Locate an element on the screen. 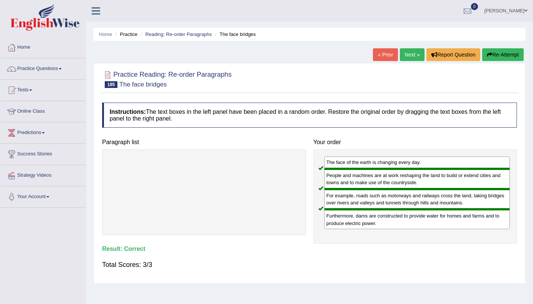 Image resolution: width=533 pixels, height=304 pixels. a: Success Stories is located at coordinates (43, 153).